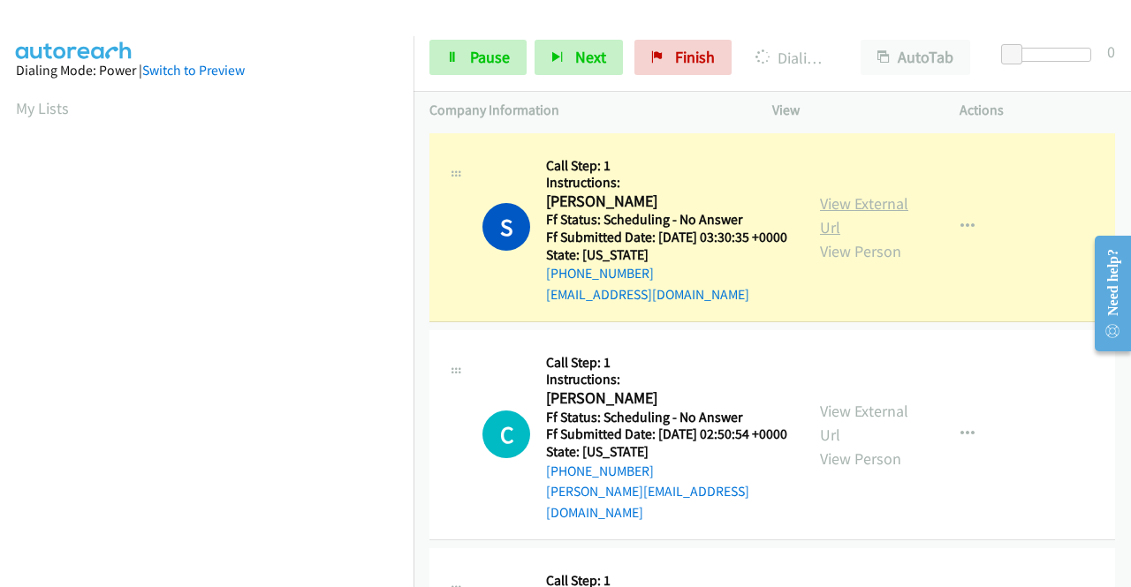  Describe the element at coordinates (850, 110) in the screenshot. I see `p: View` at that location.